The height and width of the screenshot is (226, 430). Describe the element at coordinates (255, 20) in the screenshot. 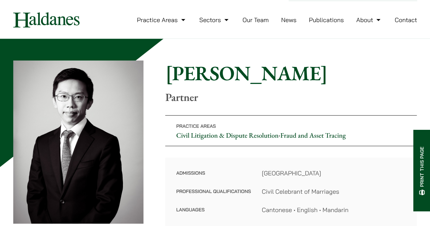

I see `a: Our Team` at that location.